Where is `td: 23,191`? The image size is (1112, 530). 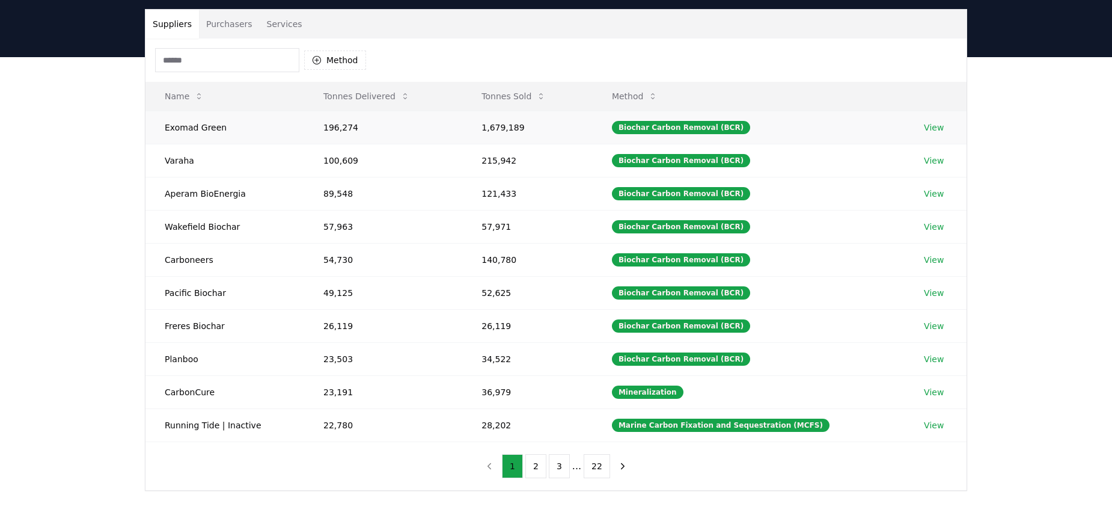 td: 23,191 is located at coordinates (383, 391).